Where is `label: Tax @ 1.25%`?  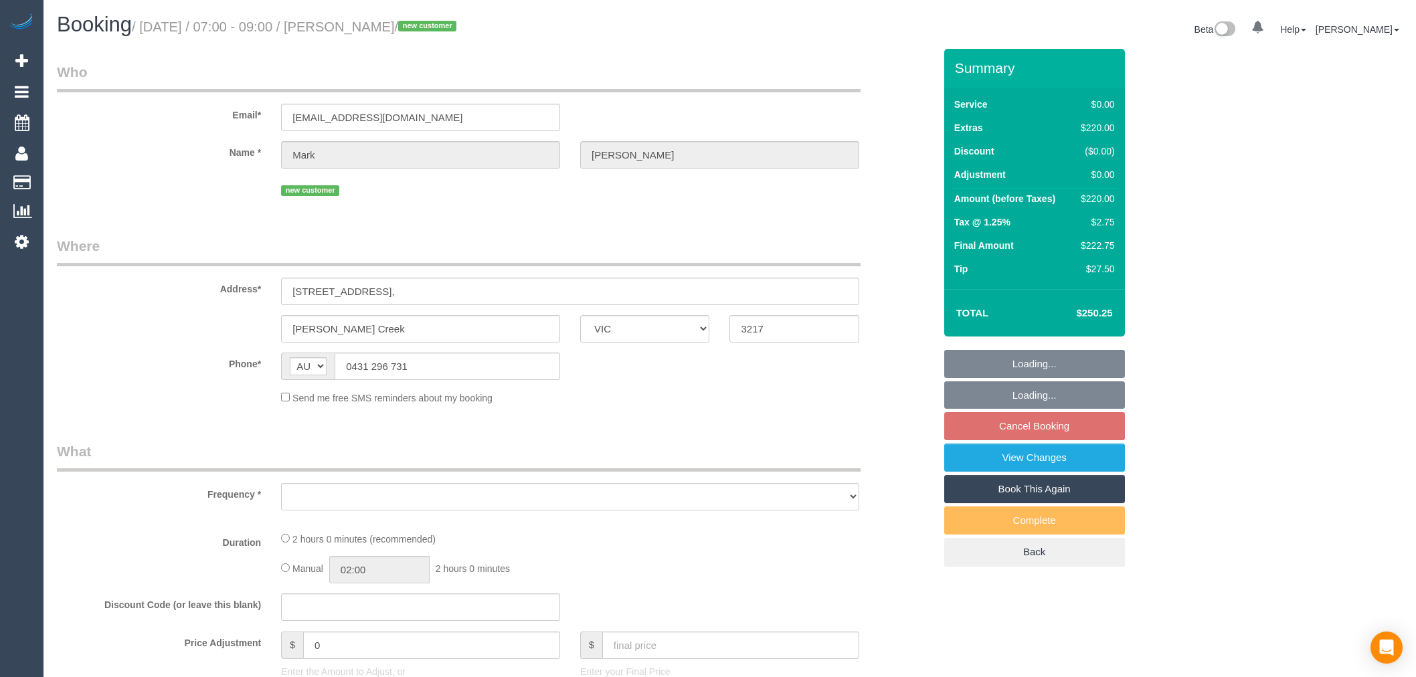 label: Tax @ 1.25% is located at coordinates (983, 222).